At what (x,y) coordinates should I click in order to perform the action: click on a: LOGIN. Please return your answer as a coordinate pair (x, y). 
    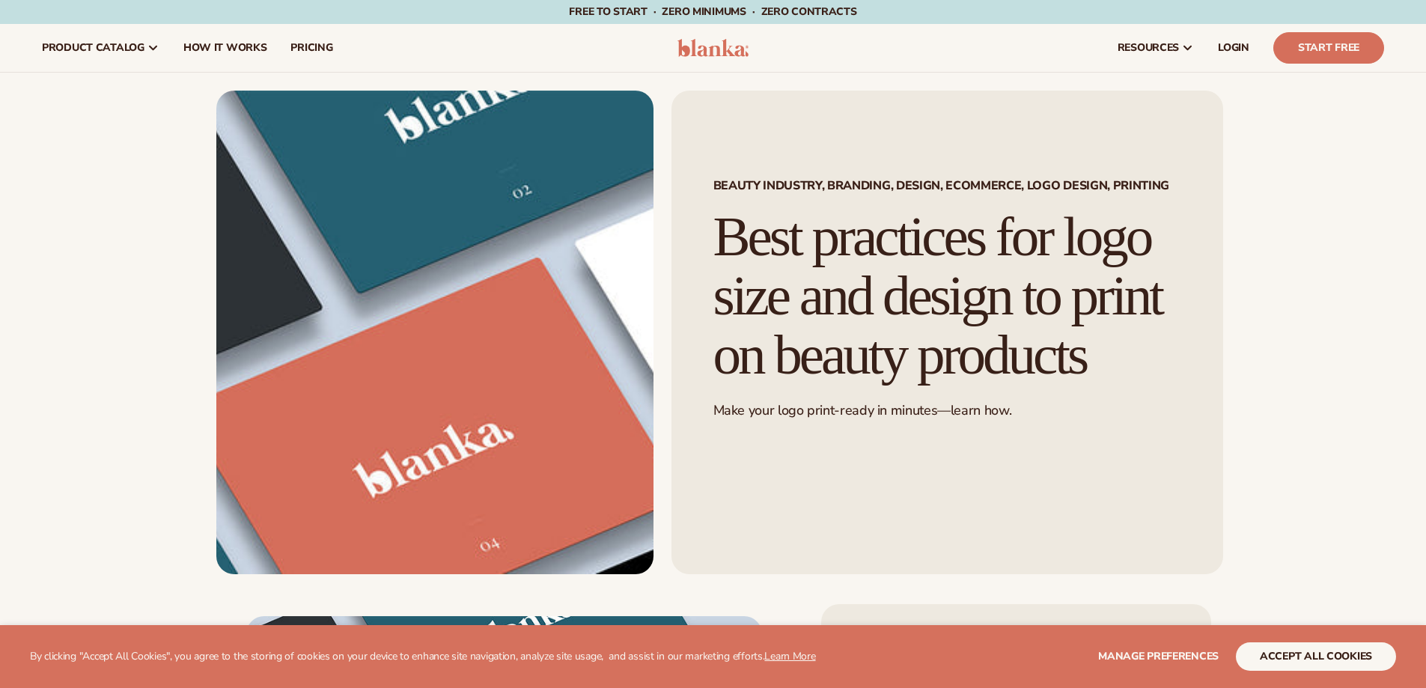
    Looking at the image, I should click on (1234, 48).